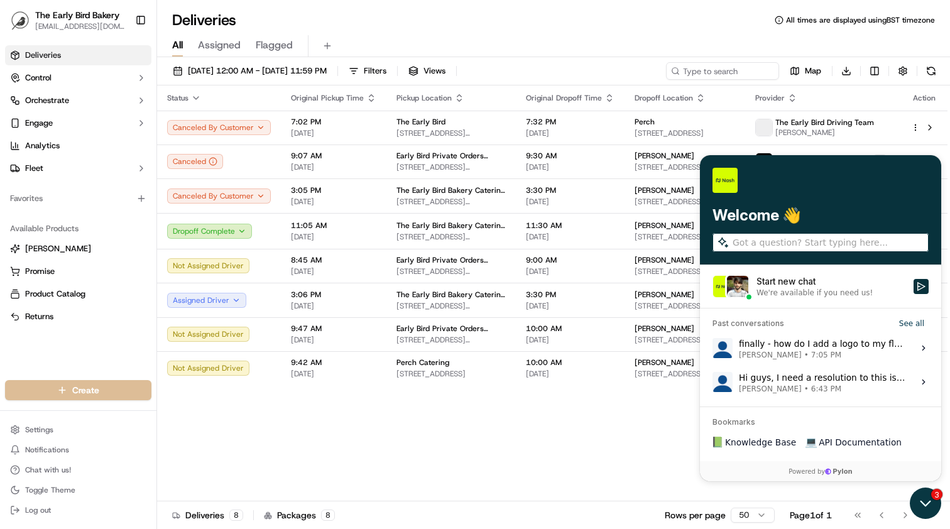 The image size is (950, 529). Describe the element at coordinates (645, 122) in the screenshot. I see `span: Perch` at that location.